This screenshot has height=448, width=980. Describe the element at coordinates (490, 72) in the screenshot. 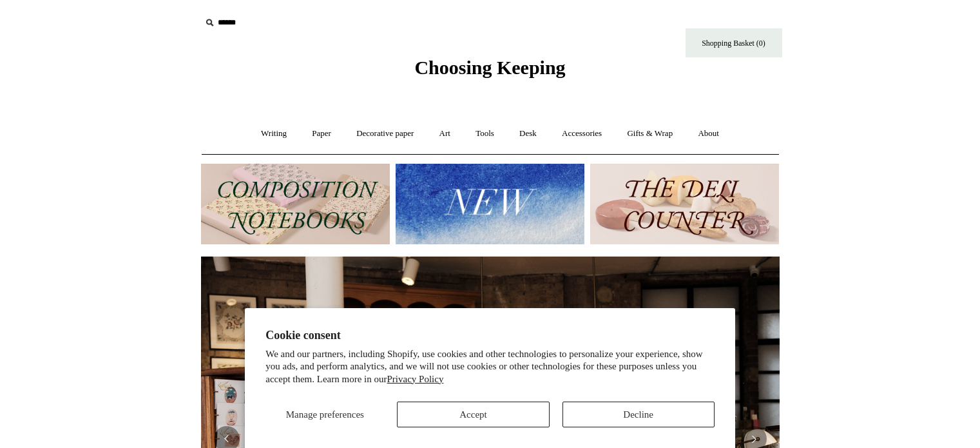

I see `a: Choosing Keeping` at that location.